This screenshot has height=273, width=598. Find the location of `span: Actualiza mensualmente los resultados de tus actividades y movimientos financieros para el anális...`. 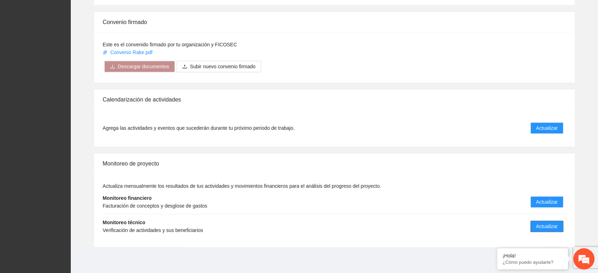

span: Actualiza mensualmente los resultados de tus actividades y movimientos financieros para el anális... is located at coordinates (242, 186).